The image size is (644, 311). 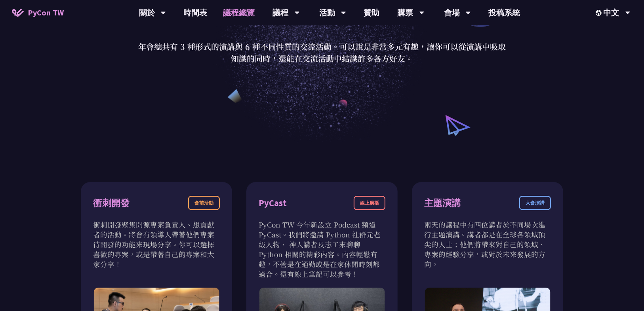 What do you see at coordinates (272, 203) in the screenshot?
I see `div: PyCast` at bounding box center [272, 203].